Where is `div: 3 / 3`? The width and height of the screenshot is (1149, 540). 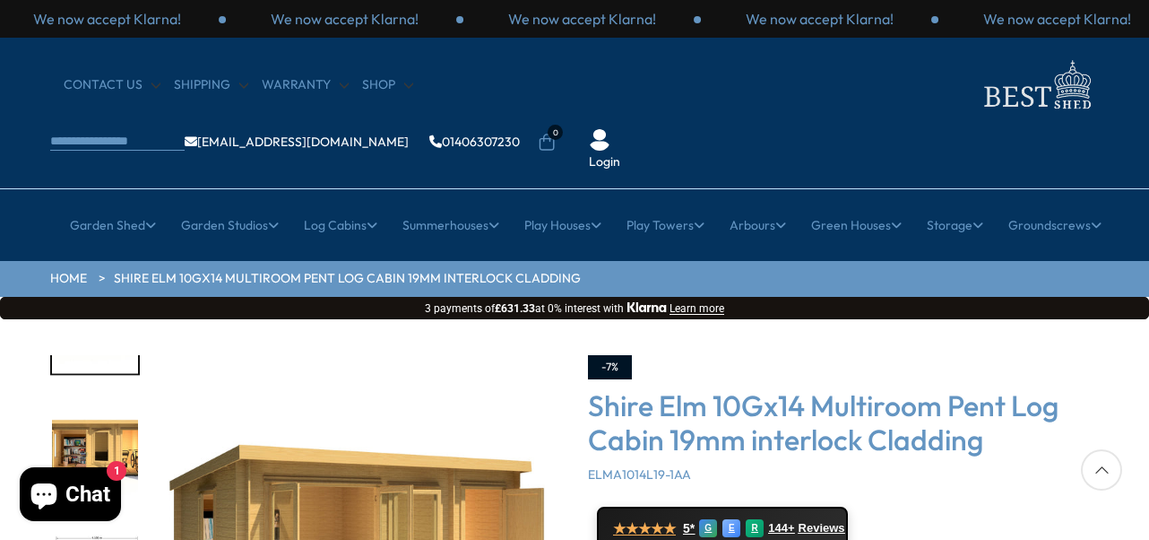
div: 3 / 3 is located at coordinates (819, 19).